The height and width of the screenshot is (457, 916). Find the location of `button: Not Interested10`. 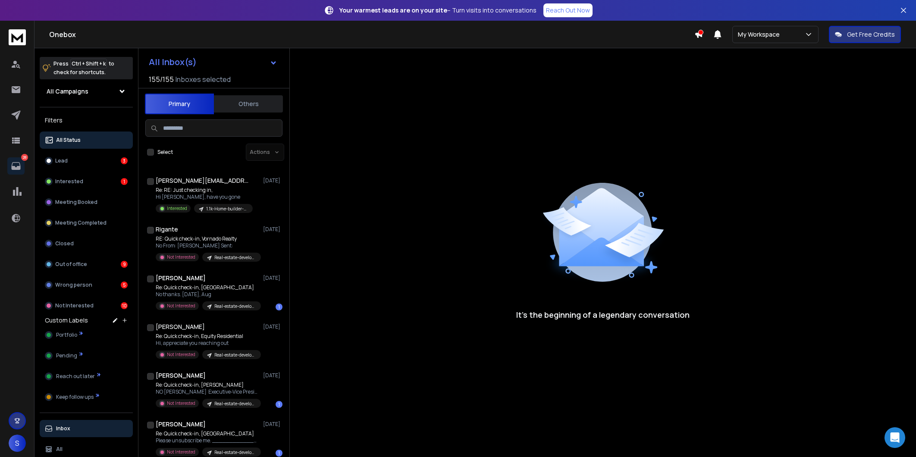

button: Not Interested10 is located at coordinates (86, 306).